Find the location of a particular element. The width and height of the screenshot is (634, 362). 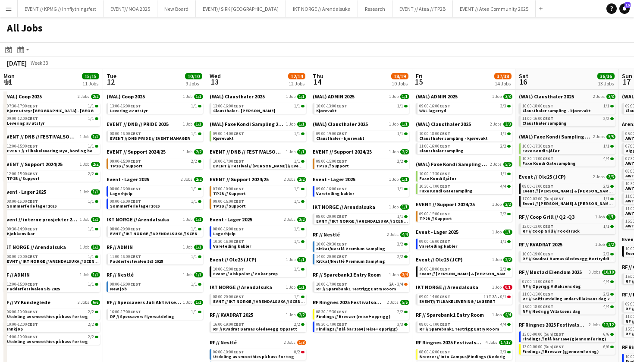

a: (WAL) Clausthaler 20252 Jobs3/3 is located at coordinates (567, 96).